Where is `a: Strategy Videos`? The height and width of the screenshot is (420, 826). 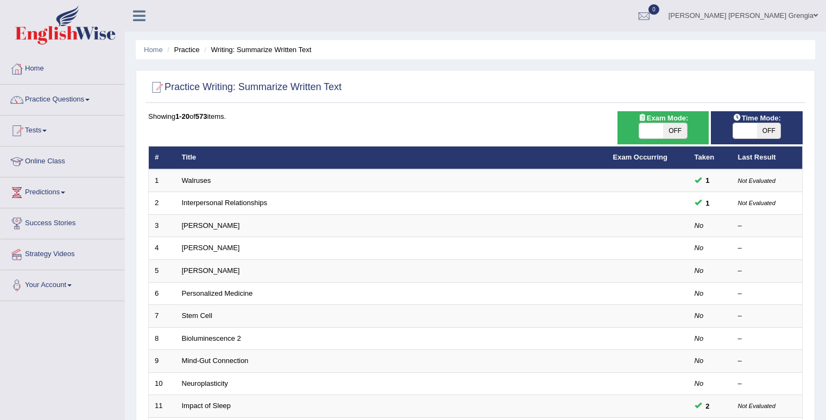
a: Strategy Videos is located at coordinates (62, 253).